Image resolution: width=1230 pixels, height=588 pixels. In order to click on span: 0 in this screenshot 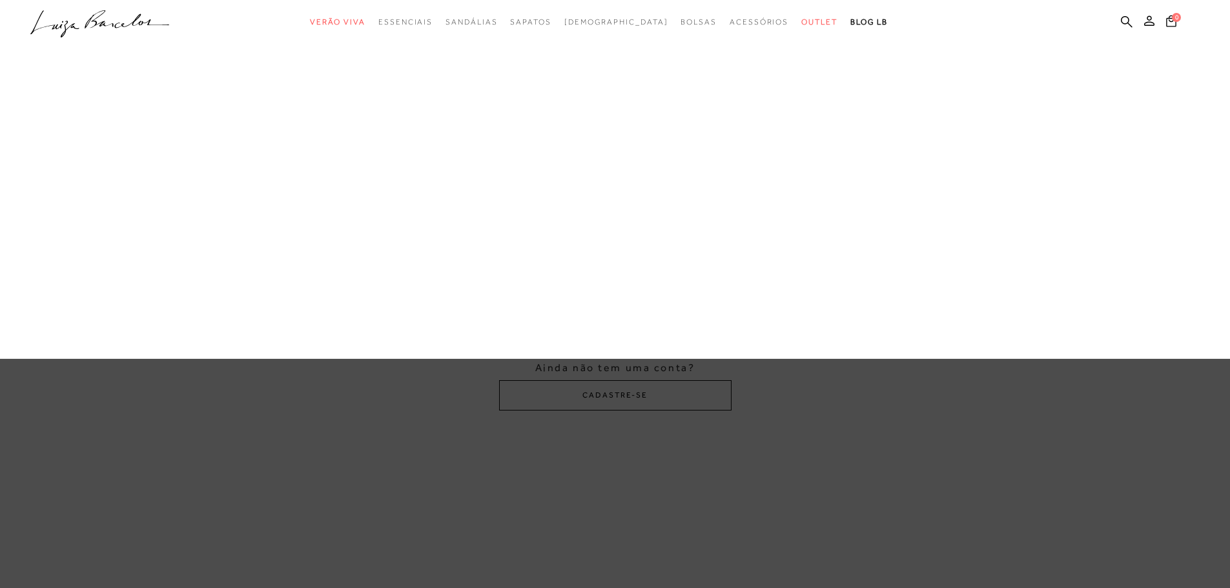, I will do `click(1177, 17)`.